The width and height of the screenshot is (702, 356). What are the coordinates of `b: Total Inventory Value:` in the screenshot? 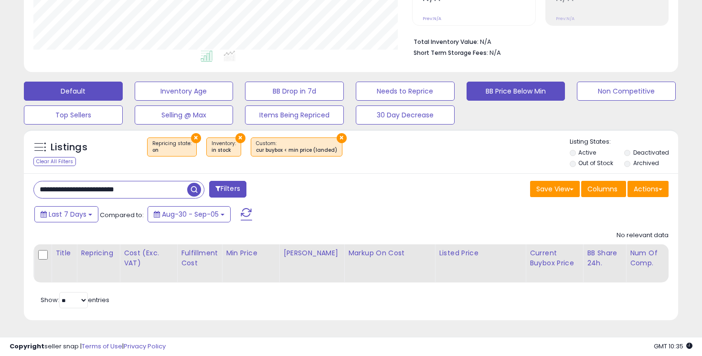 It's located at (446, 42).